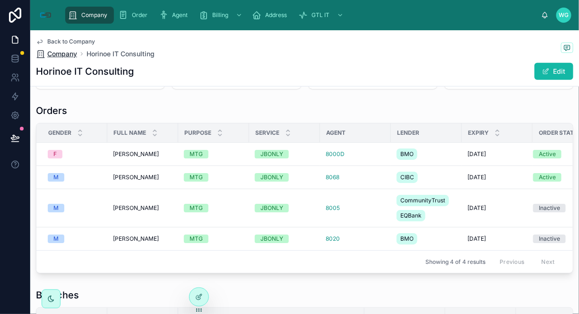  I want to click on h1: Branches, so click(57, 295).